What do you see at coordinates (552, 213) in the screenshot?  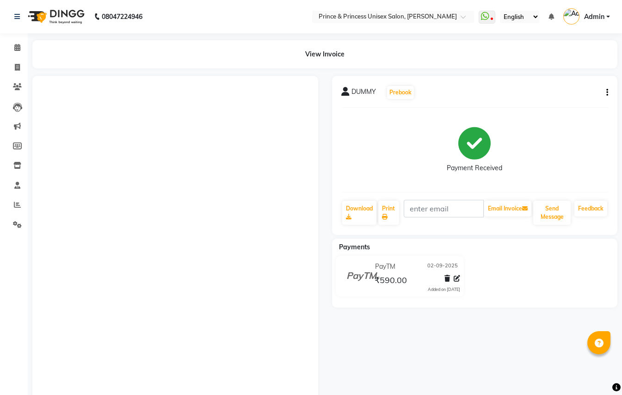 I see `button: Send Message` at bounding box center [552, 213].